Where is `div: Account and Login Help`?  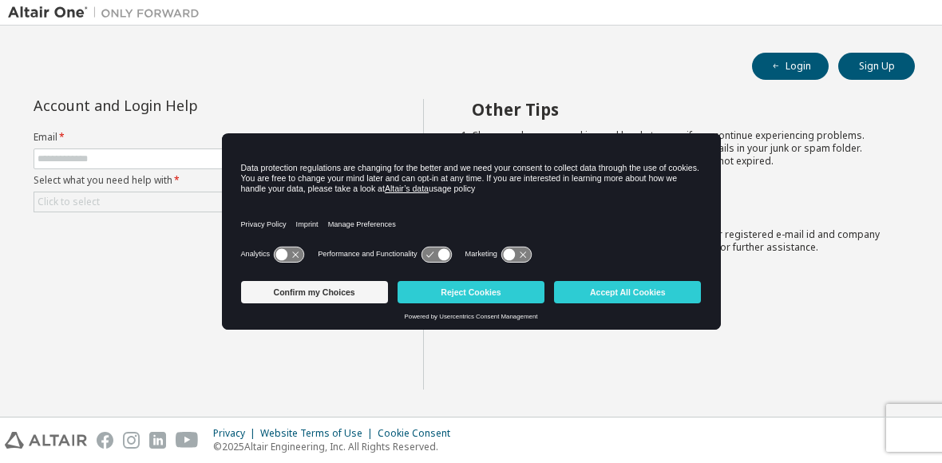
div: Account and Login Help is located at coordinates (179, 105).